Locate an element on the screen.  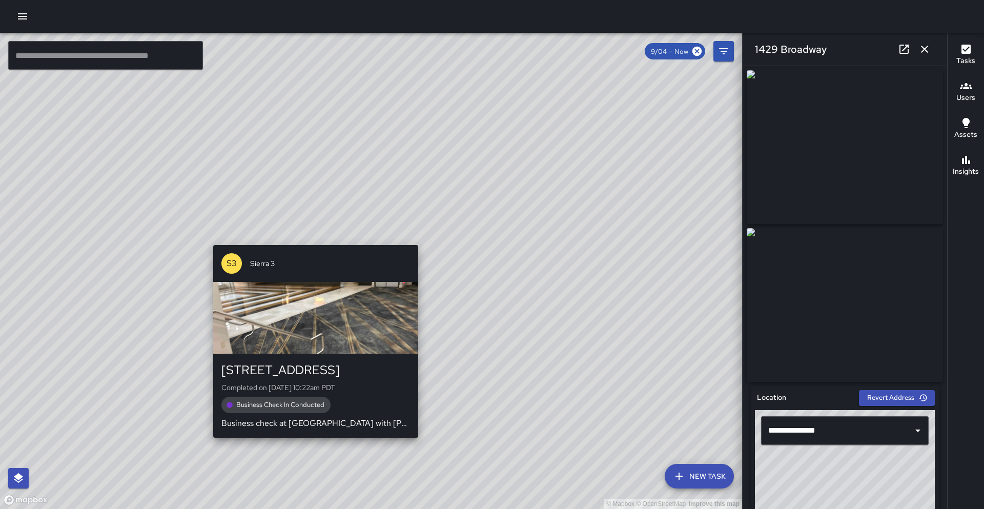
h6: Assets is located at coordinates (965, 135).